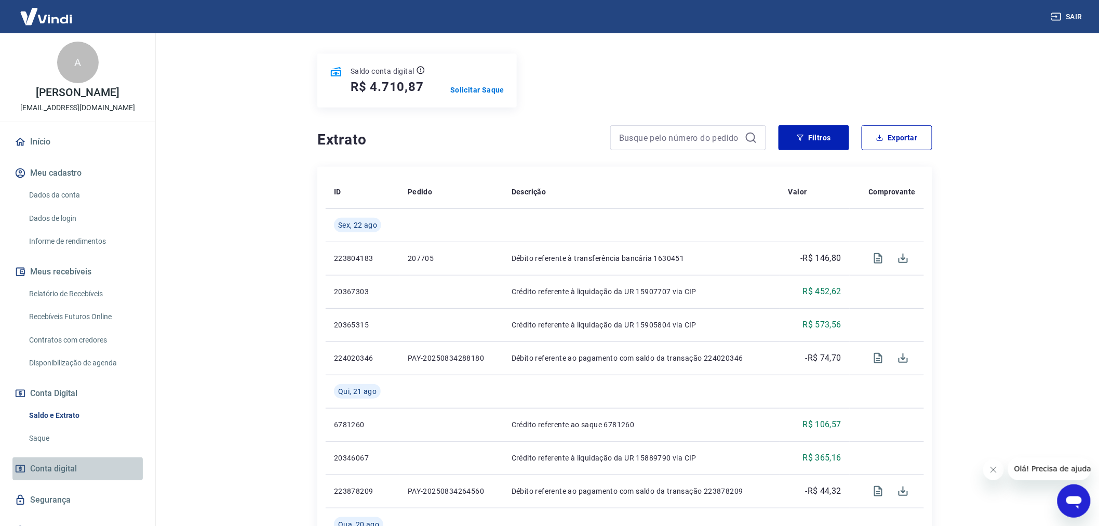 Image resolution: width=1099 pixels, height=526 pixels. Describe the element at coordinates (641, 424) in the screenshot. I see `p: Crédito referente ao saque 6781260` at that location.